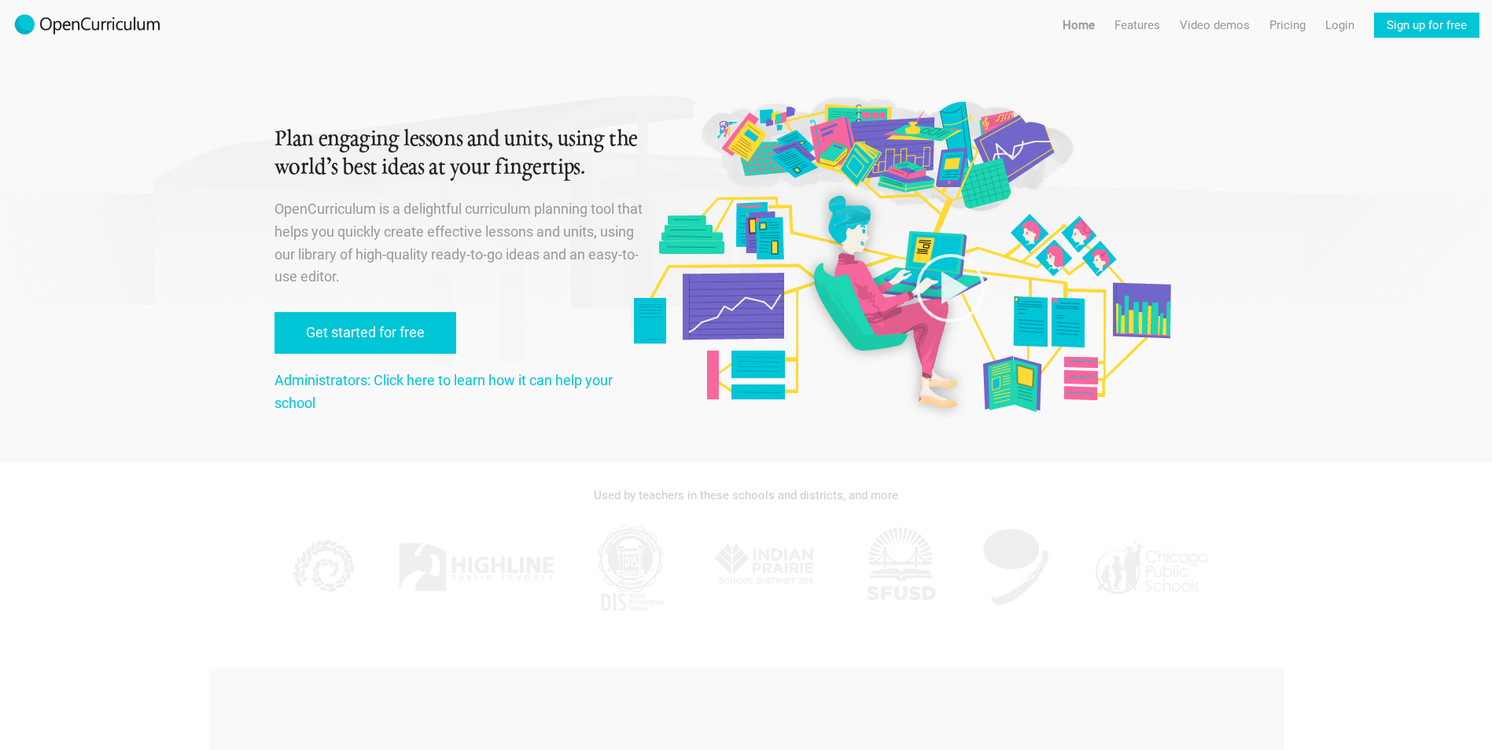 This screenshot has height=750, width=1492. Describe the element at coordinates (1079, 25) in the screenshot. I see `a: Home` at that location.